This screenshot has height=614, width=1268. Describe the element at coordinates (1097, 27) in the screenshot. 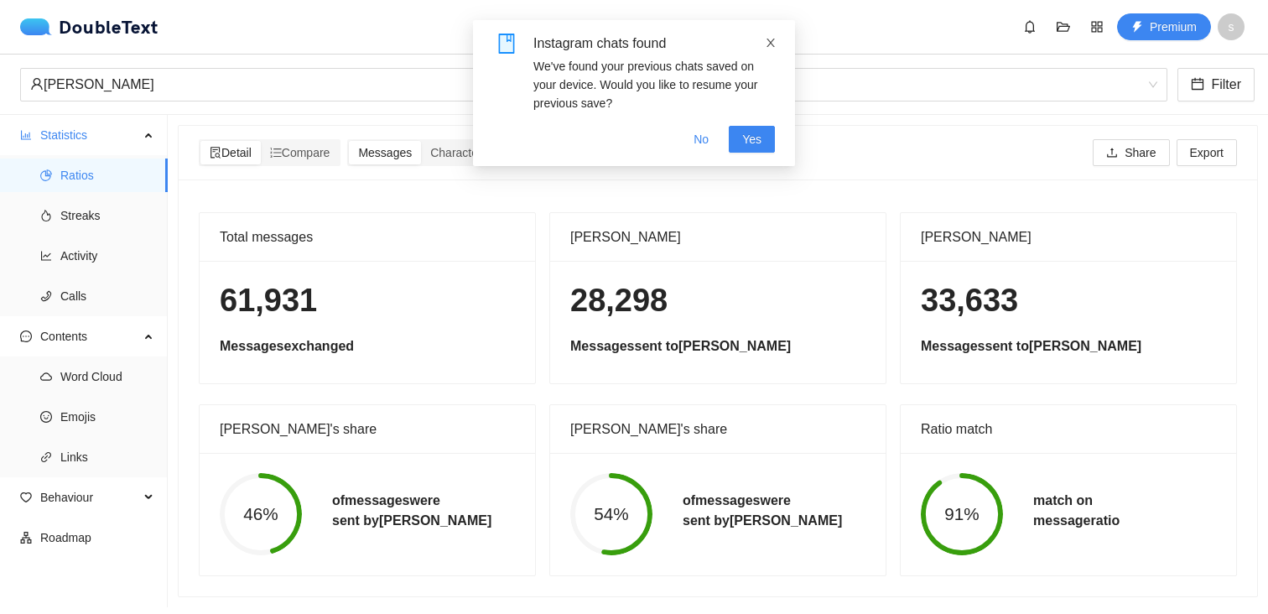

I see `span: appstore` at that location.